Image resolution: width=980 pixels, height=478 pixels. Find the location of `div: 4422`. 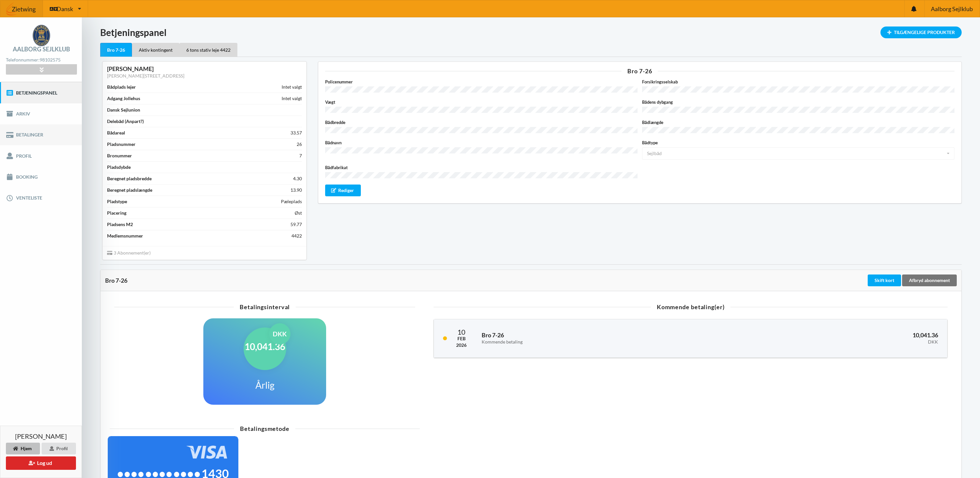

div: 4422 is located at coordinates (297, 236).